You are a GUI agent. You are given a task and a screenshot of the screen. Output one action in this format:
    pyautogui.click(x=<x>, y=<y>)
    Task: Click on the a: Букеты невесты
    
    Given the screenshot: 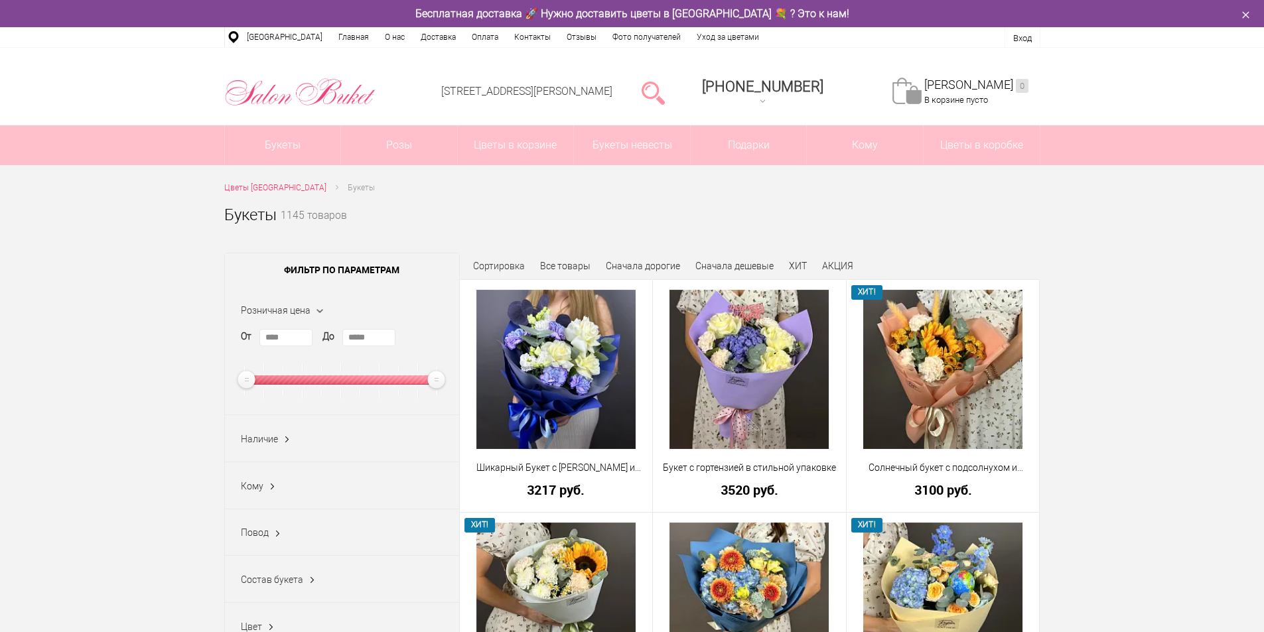 What is the action you would take?
    pyautogui.click(x=632, y=145)
    